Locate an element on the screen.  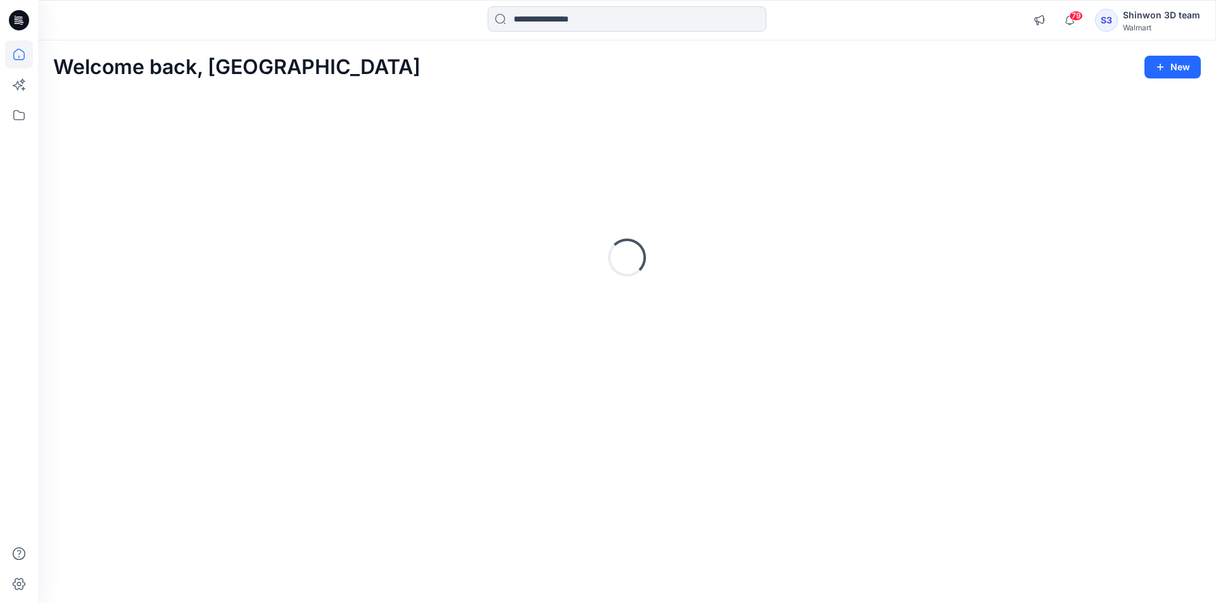
div: Shinwon 3D team is located at coordinates (1161, 15).